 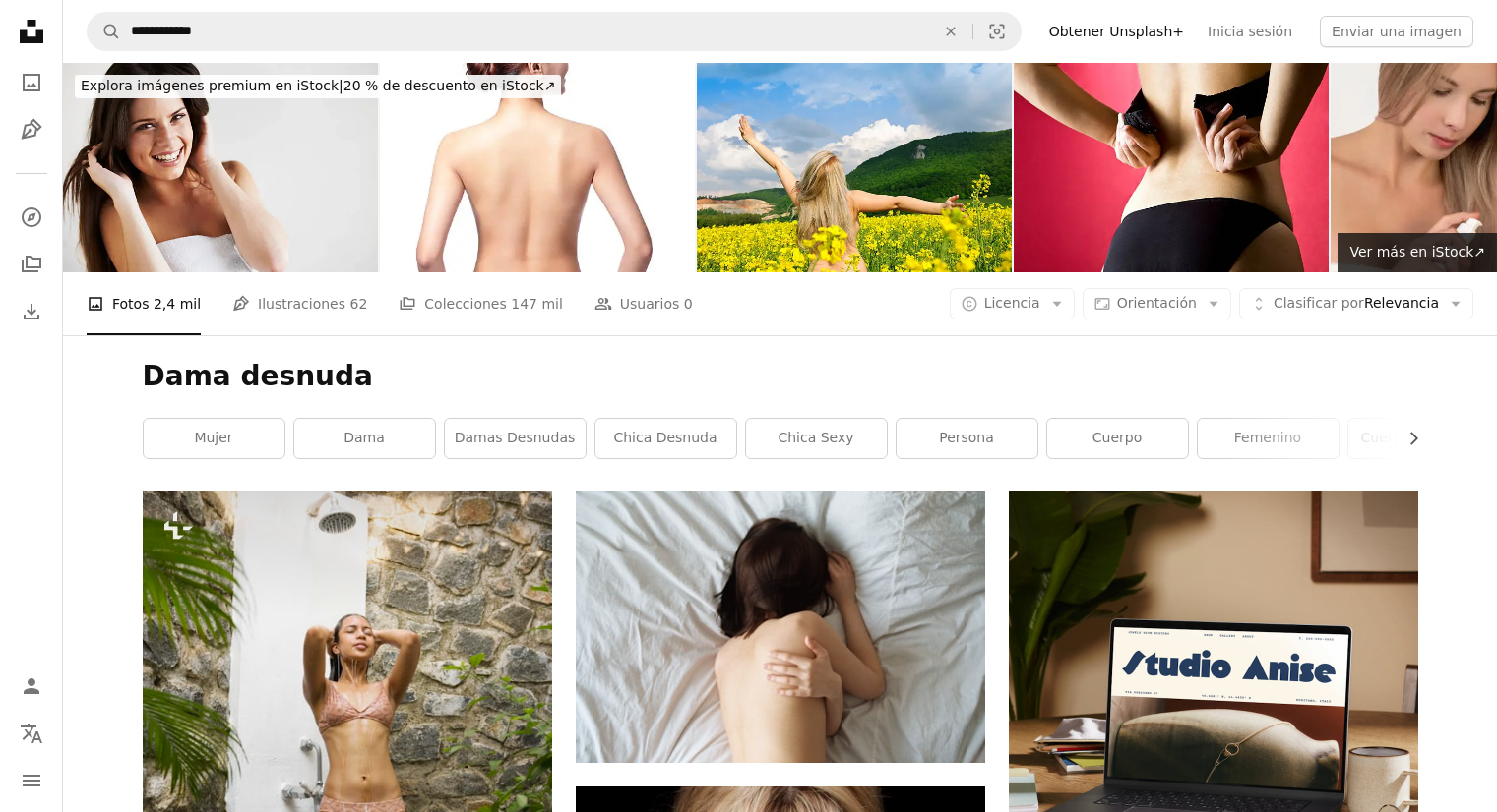 I want to click on a: Fotos, so click(x=32, y=82).